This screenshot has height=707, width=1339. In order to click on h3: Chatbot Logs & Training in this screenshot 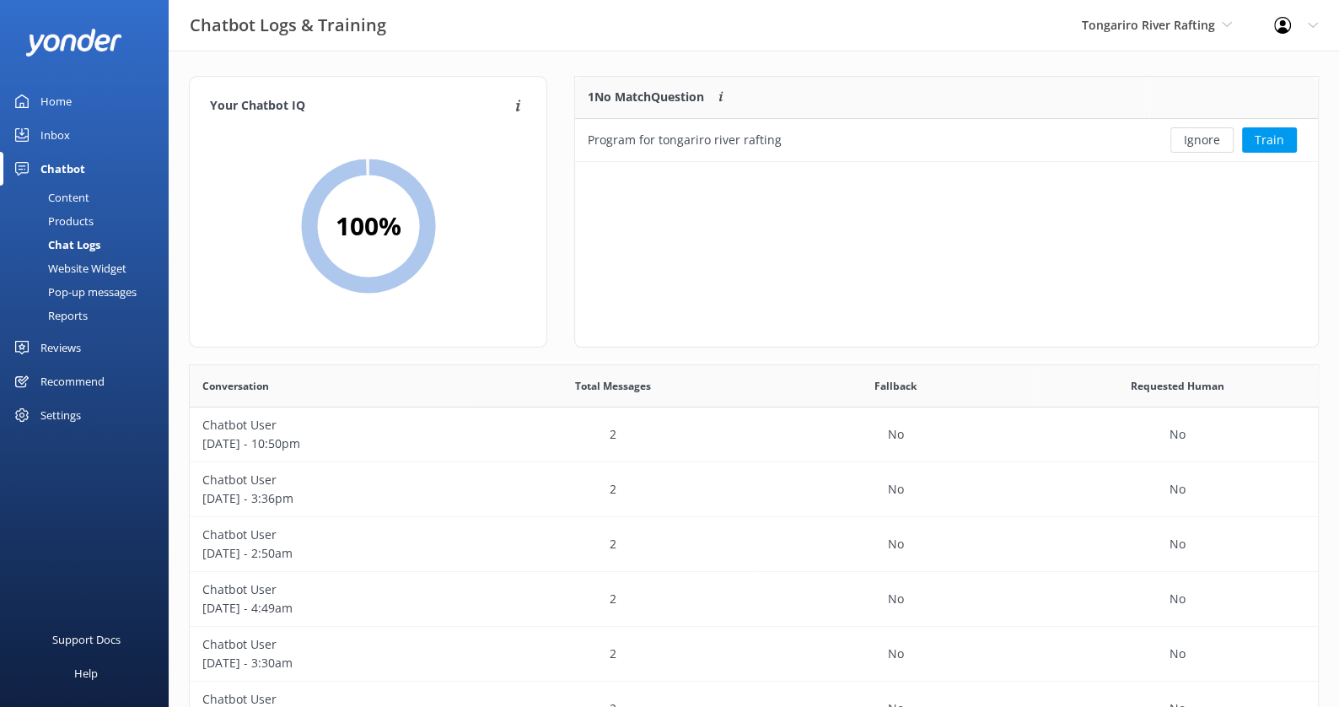, I will do `click(288, 25)`.